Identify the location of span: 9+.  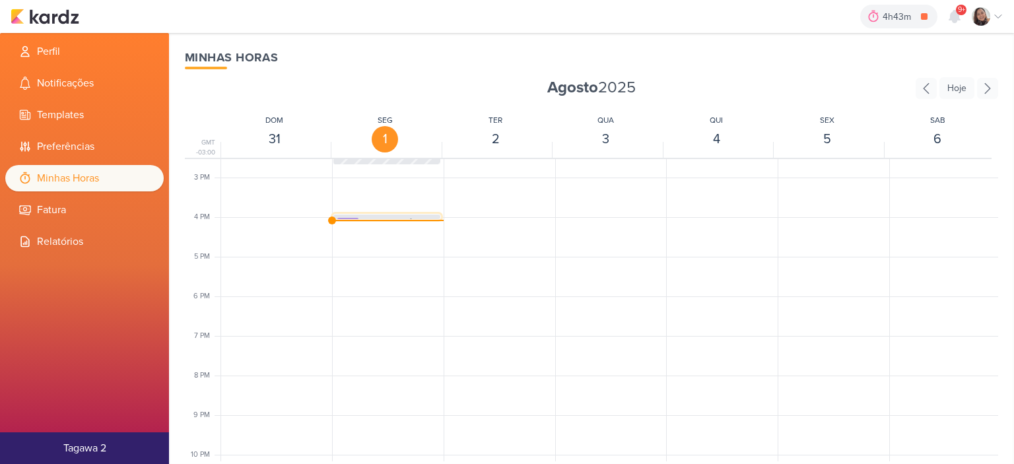
(961, 10).